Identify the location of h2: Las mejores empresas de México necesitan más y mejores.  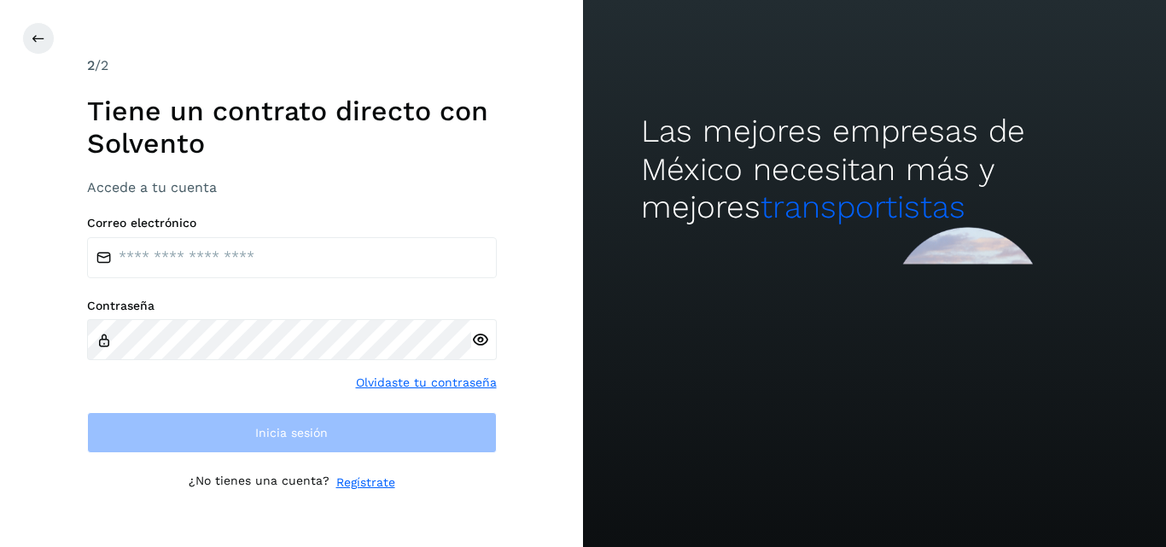
(874, 169).